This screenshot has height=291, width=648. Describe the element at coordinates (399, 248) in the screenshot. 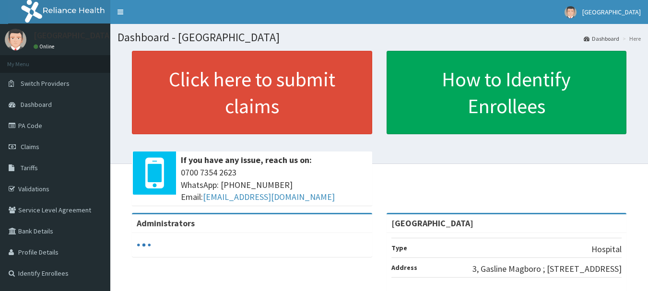

I see `b: Type` at that location.